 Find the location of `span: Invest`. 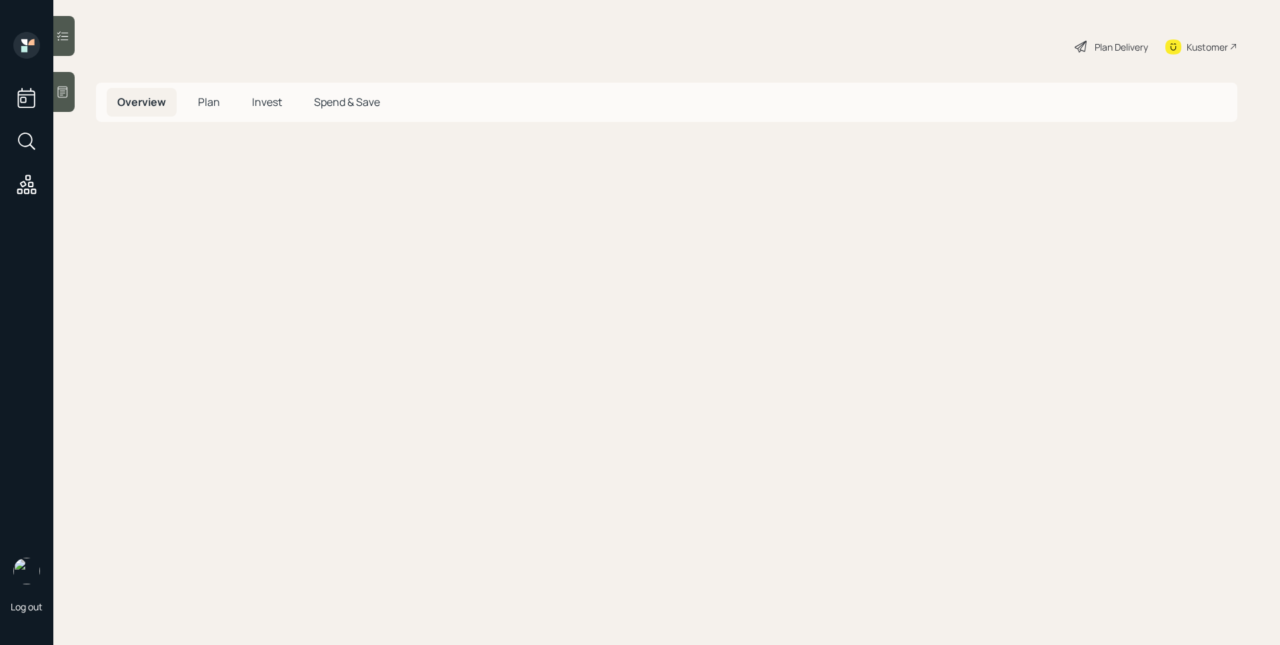

span: Invest is located at coordinates (267, 102).